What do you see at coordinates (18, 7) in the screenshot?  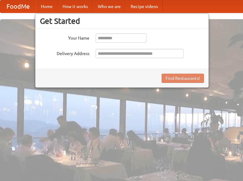 I see `a: FoodMe` at bounding box center [18, 7].